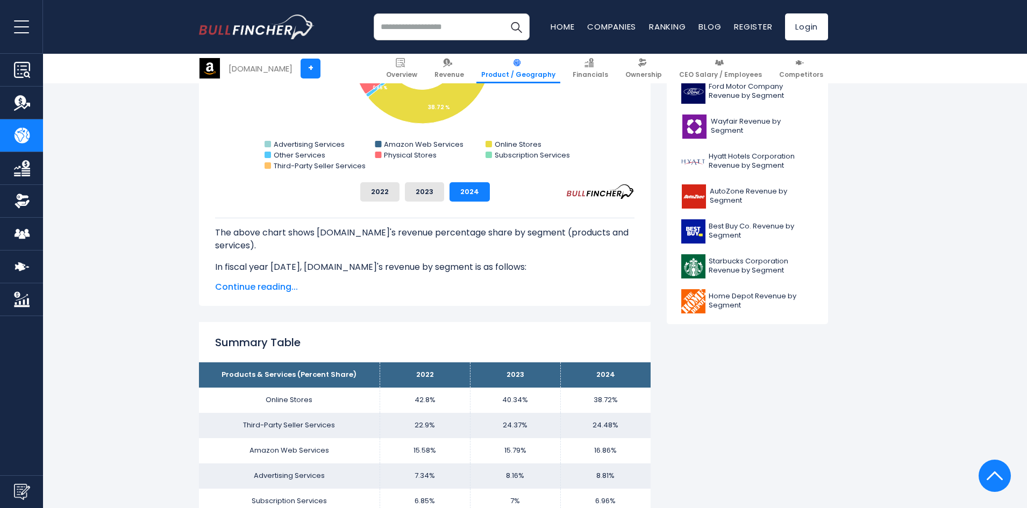  Describe the element at coordinates (747, 91) in the screenshot. I see `a: Ford Motor Company Revenue by Segment` at that location.